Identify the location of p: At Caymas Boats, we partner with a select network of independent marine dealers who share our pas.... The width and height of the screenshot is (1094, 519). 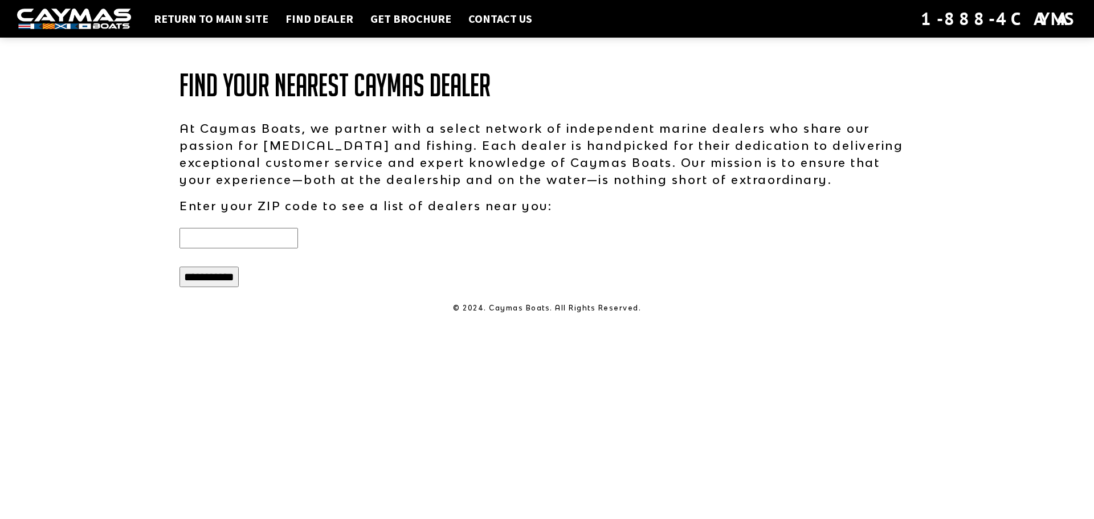
(547, 154).